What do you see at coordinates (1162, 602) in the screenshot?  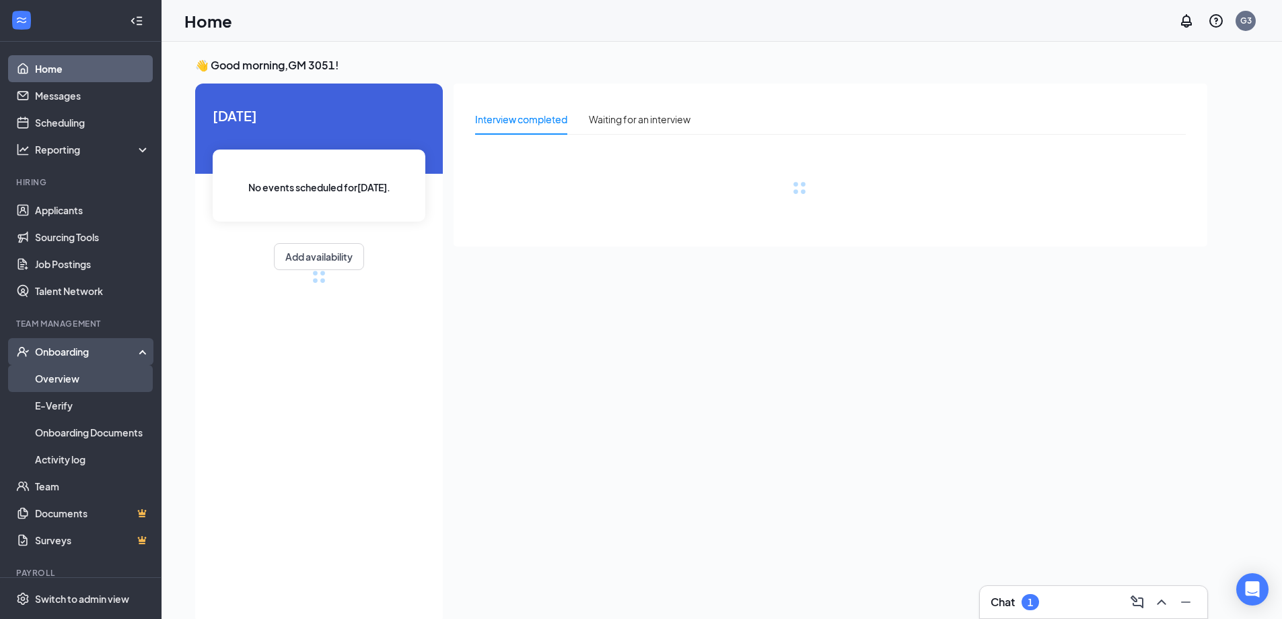 I see `button: ChevronUp` at bounding box center [1162, 602].